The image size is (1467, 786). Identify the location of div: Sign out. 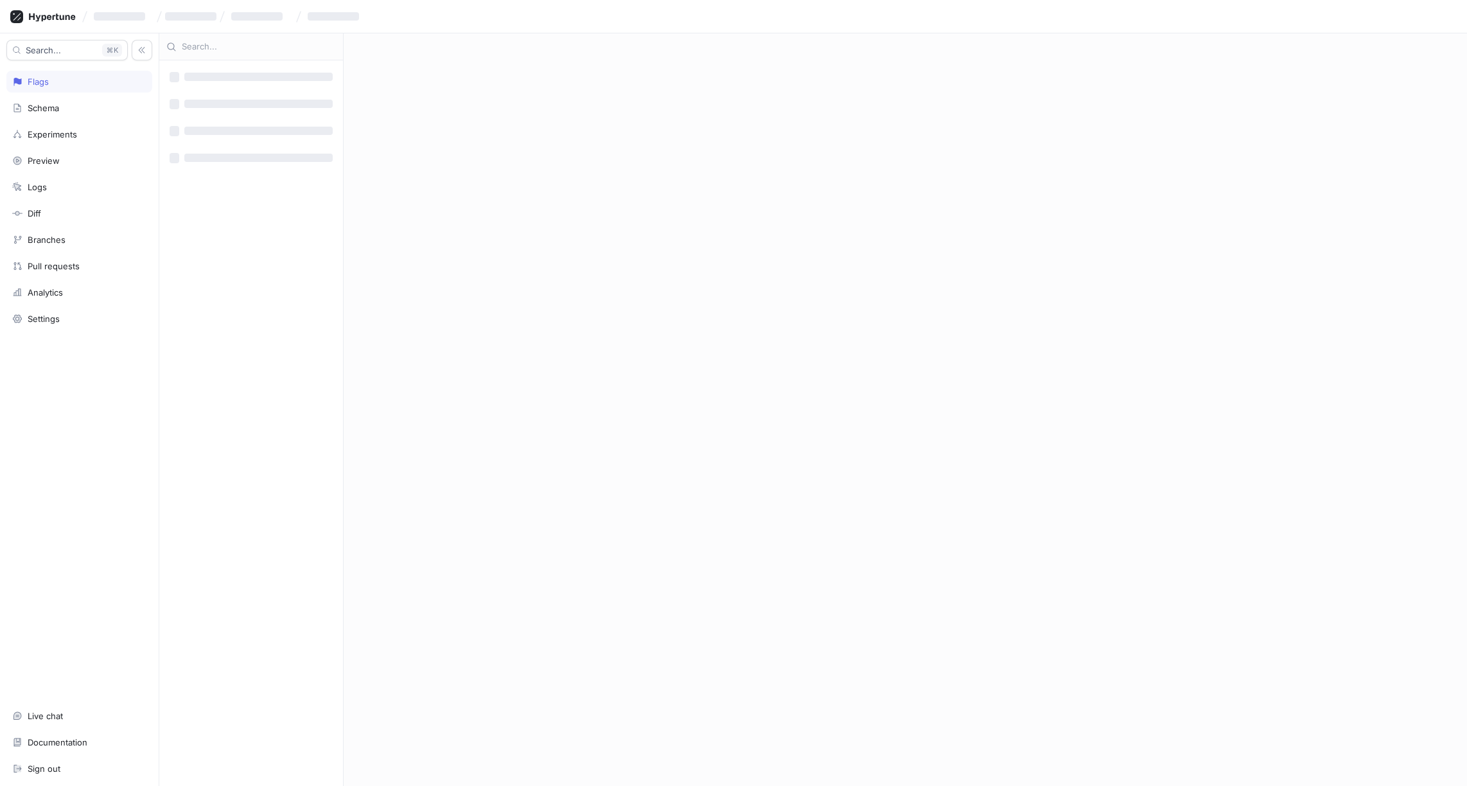
(44, 768).